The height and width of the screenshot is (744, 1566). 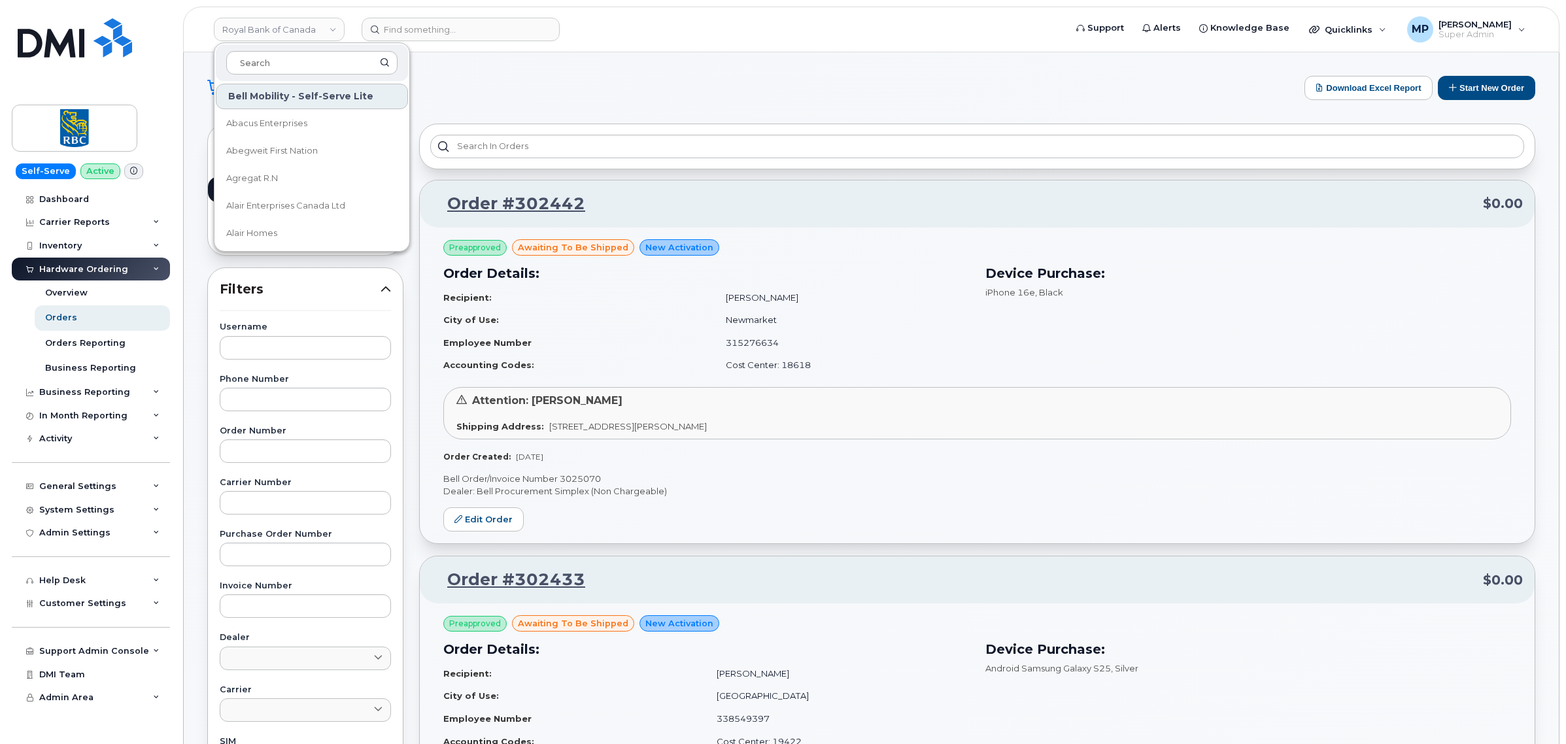 I want to click on span: iPhone 16e, so click(x=1010, y=292).